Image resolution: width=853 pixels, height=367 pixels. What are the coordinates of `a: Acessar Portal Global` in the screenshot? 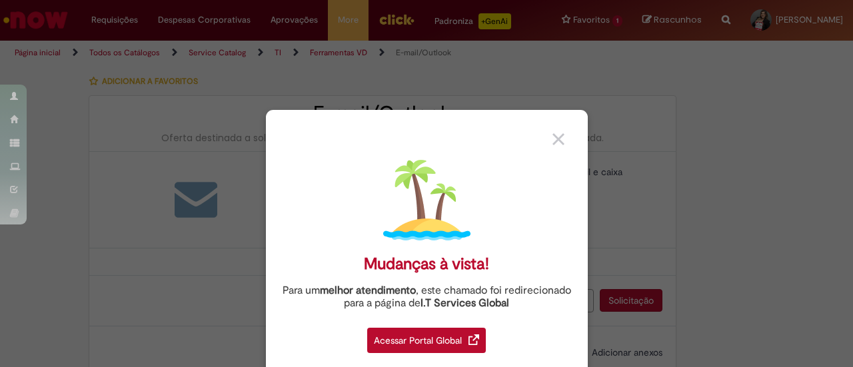 It's located at (427, 337).